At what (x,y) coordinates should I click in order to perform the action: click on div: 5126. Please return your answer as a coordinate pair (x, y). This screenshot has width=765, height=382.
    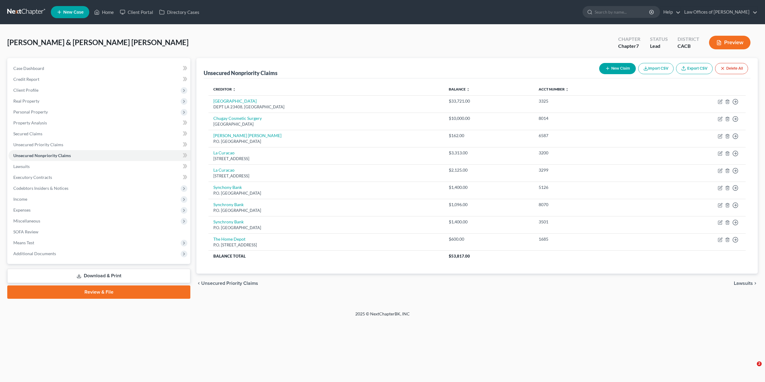
    Looking at the image, I should click on (592, 187).